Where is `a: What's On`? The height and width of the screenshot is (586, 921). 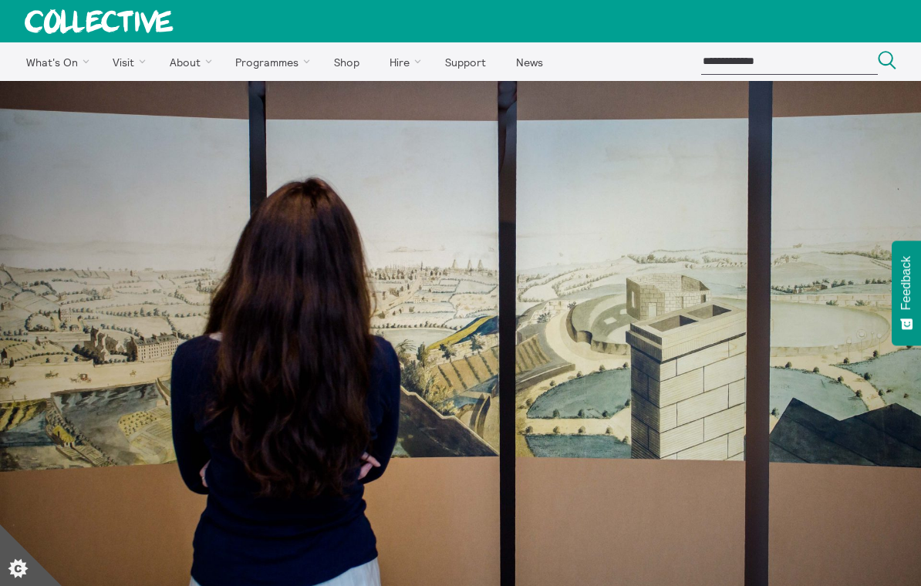 a: What's On is located at coordinates (54, 62).